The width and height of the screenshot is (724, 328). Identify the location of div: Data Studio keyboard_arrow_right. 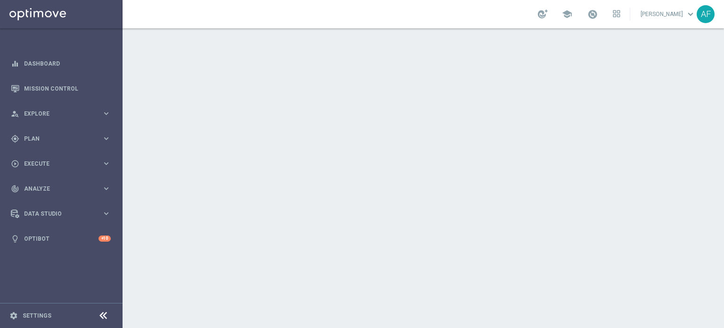
(61, 214).